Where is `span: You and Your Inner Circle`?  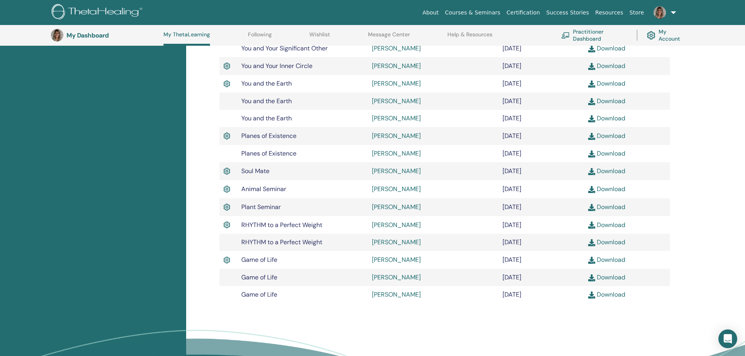 span: You and Your Inner Circle is located at coordinates (277, 66).